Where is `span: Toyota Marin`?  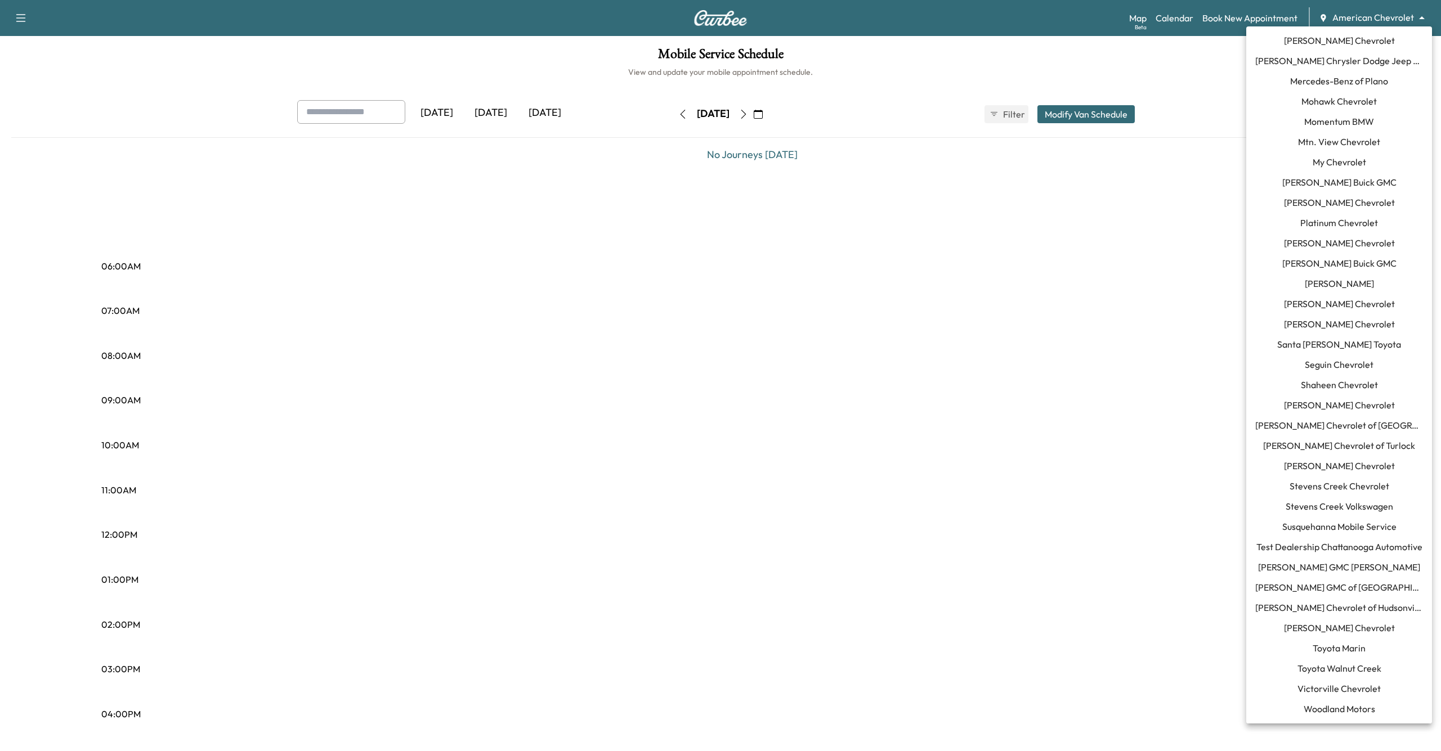
span: Toyota Marin is located at coordinates (1339, 648).